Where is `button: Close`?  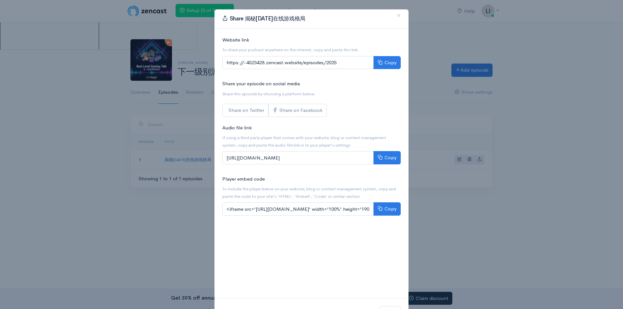 button: Close is located at coordinates (399, 16).